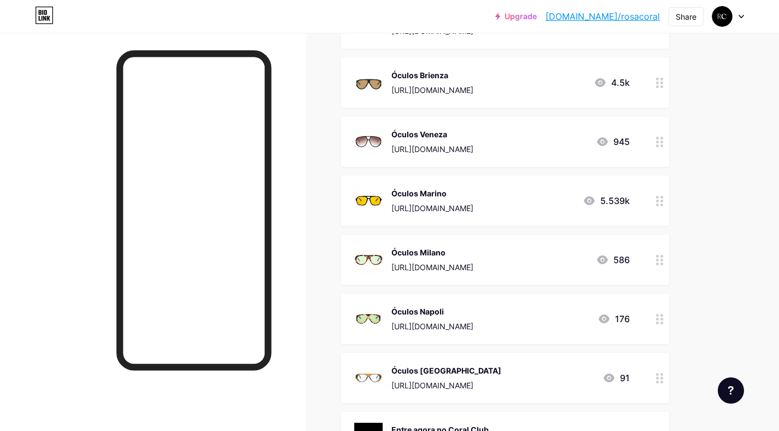 The image size is (779, 431). Describe the element at coordinates (432, 311) in the screenshot. I see `div: Óculos Napoli` at that location.